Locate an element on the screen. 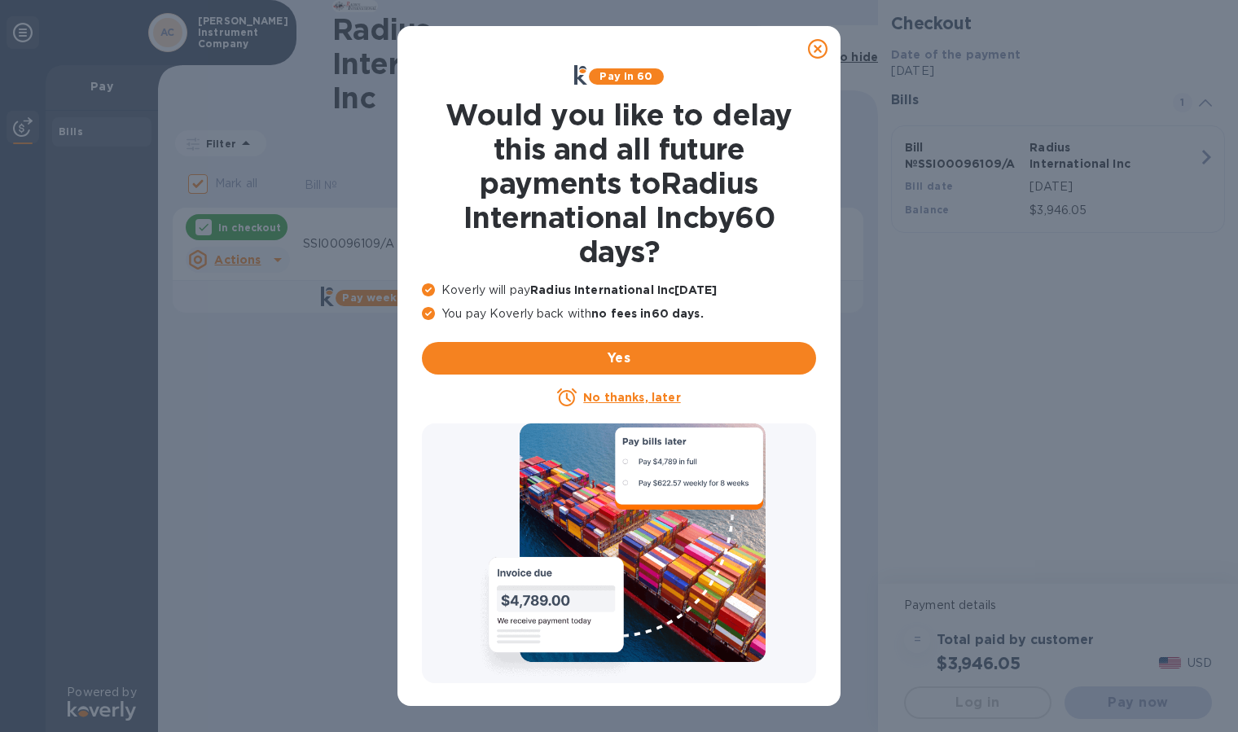 The image size is (1238, 732). u: No thanks, later is located at coordinates (631, 398).